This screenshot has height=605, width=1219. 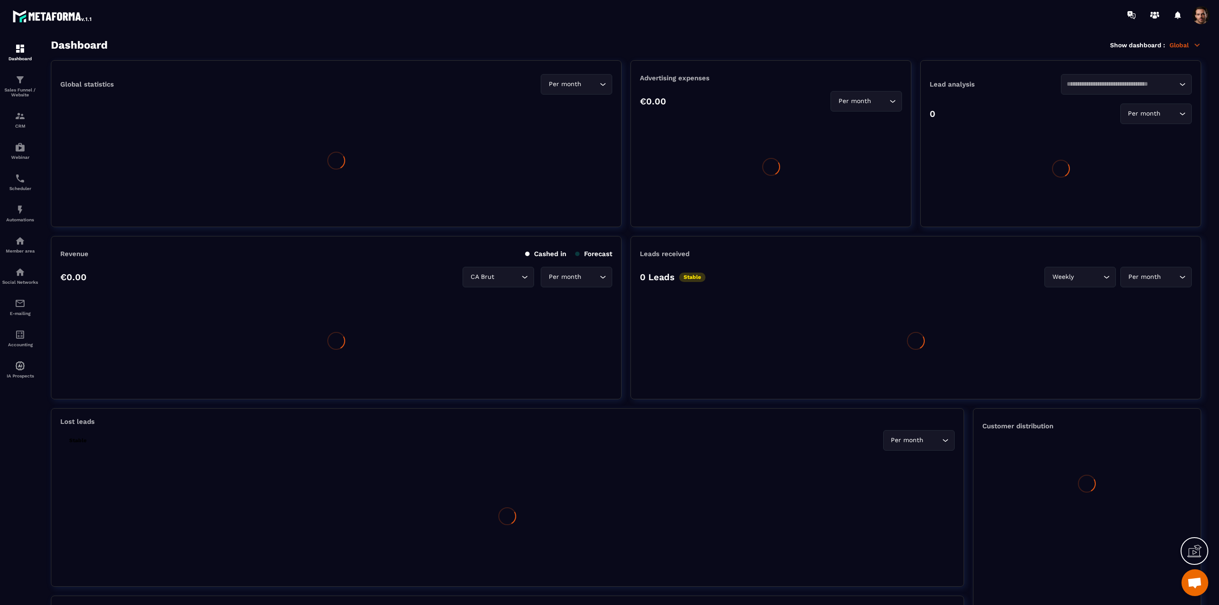 What do you see at coordinates (20, 58) in the screenshot?
I see `p: Dashboard` at bounding box center [20, 58].